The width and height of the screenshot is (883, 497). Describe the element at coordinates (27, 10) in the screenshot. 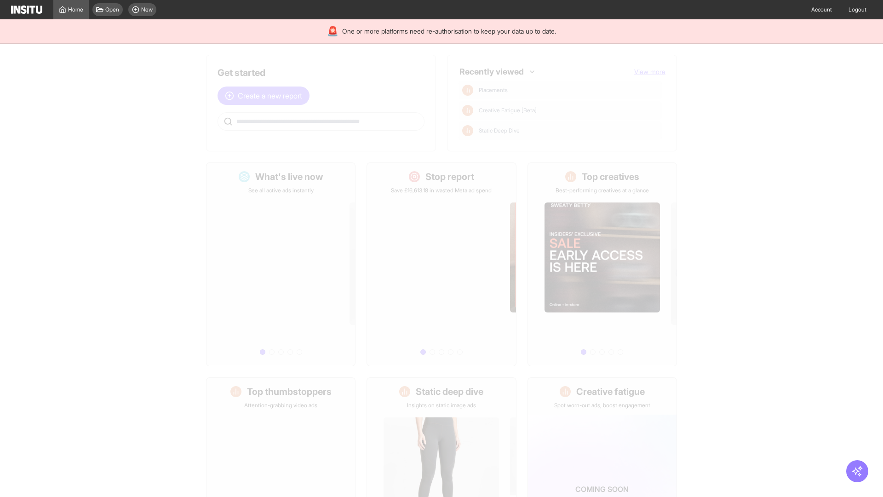

I see `img: Logo` at that location.